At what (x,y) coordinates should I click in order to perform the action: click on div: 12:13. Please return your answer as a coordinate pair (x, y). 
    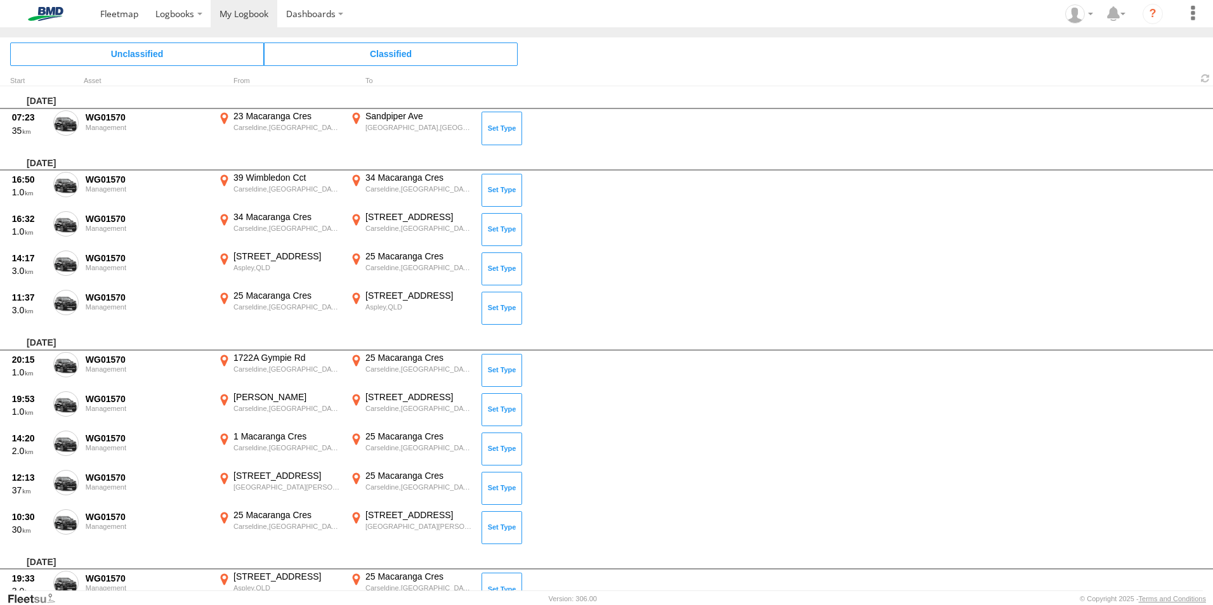
    Looking at the image, I should click on (29, 478).